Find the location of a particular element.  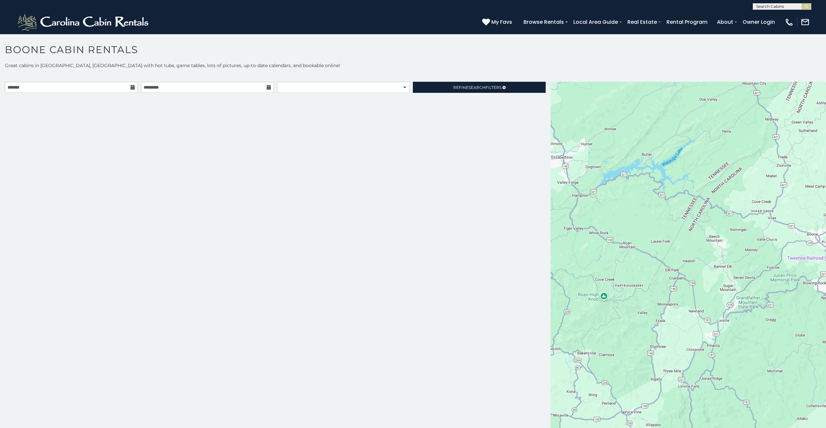

a: Rental Program is located at coordinates (687, 22).